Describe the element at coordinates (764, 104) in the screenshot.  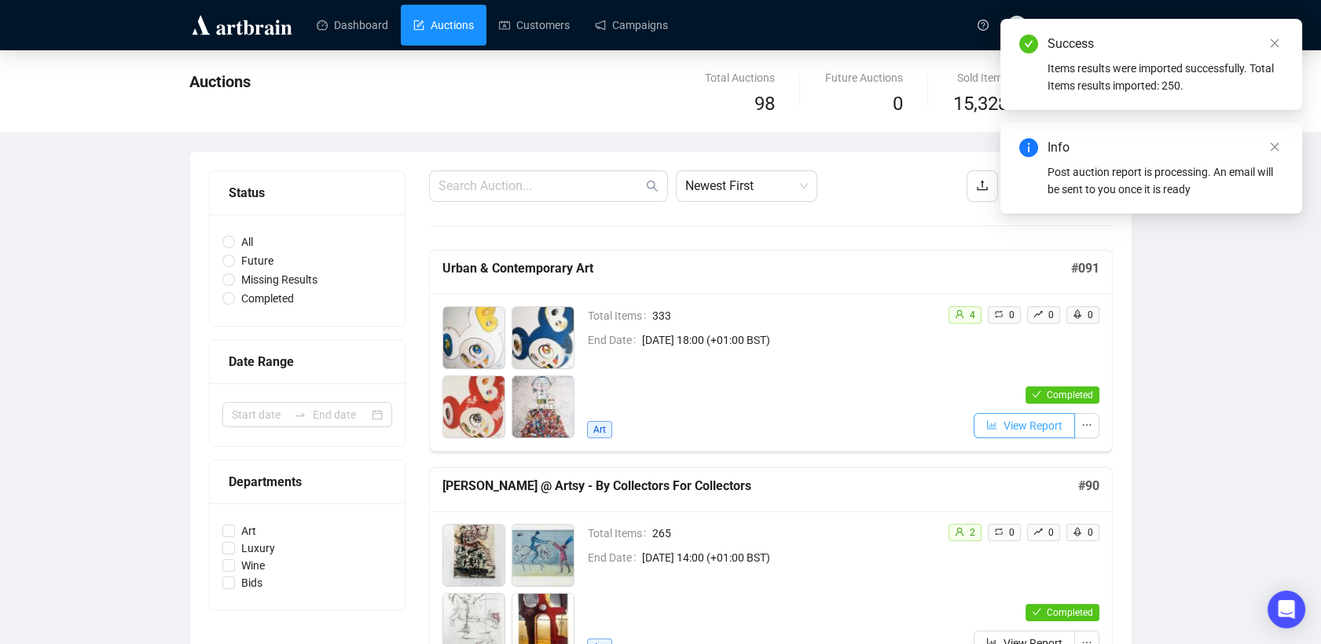
I see `span: 98` at that location.